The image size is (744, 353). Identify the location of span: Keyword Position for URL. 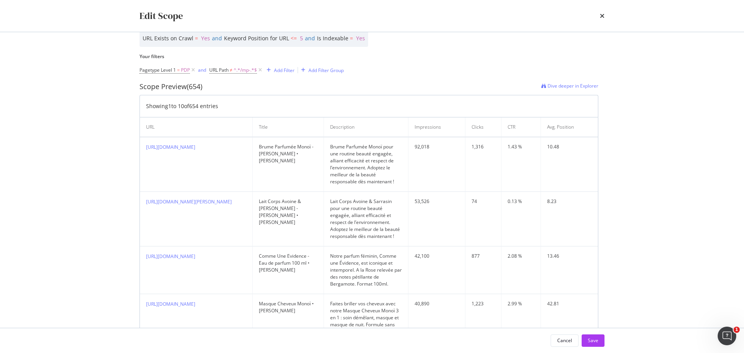
(257, 38).